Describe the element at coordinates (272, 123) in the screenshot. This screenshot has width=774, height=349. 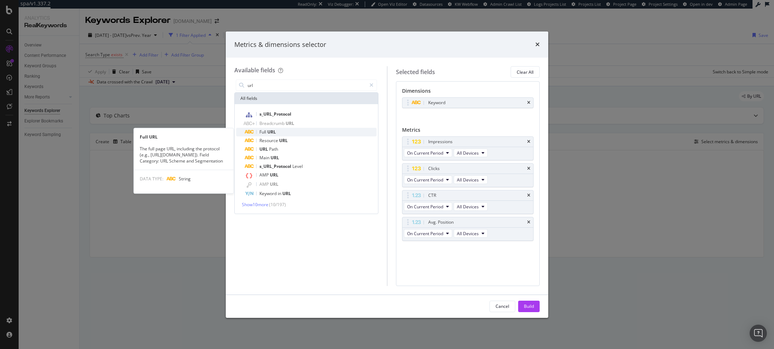
I see `span: Breadcrumb` at that location.